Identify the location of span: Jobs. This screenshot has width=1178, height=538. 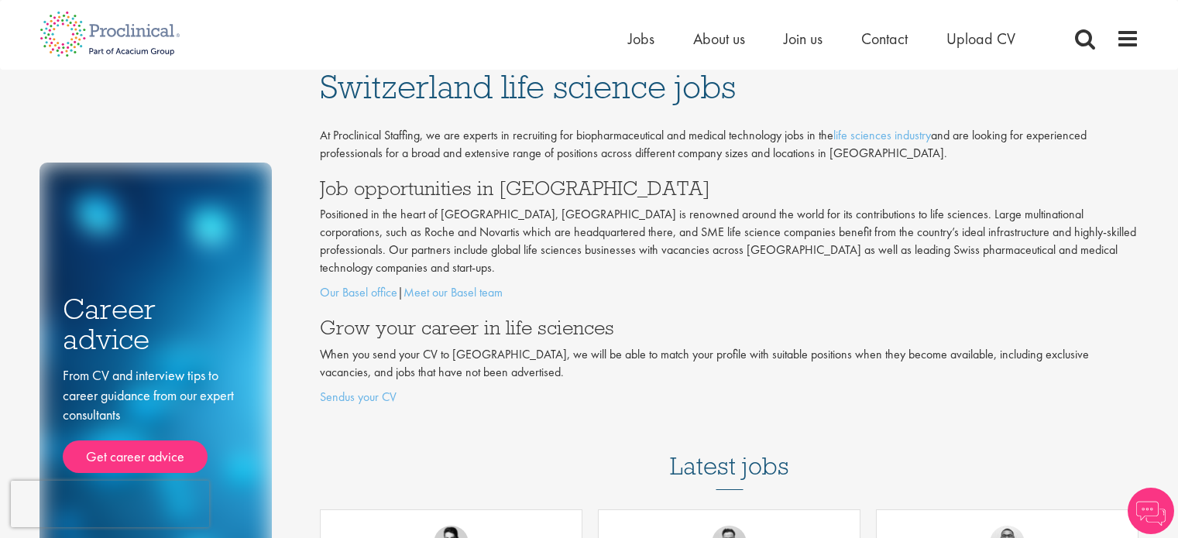
(641, 39).